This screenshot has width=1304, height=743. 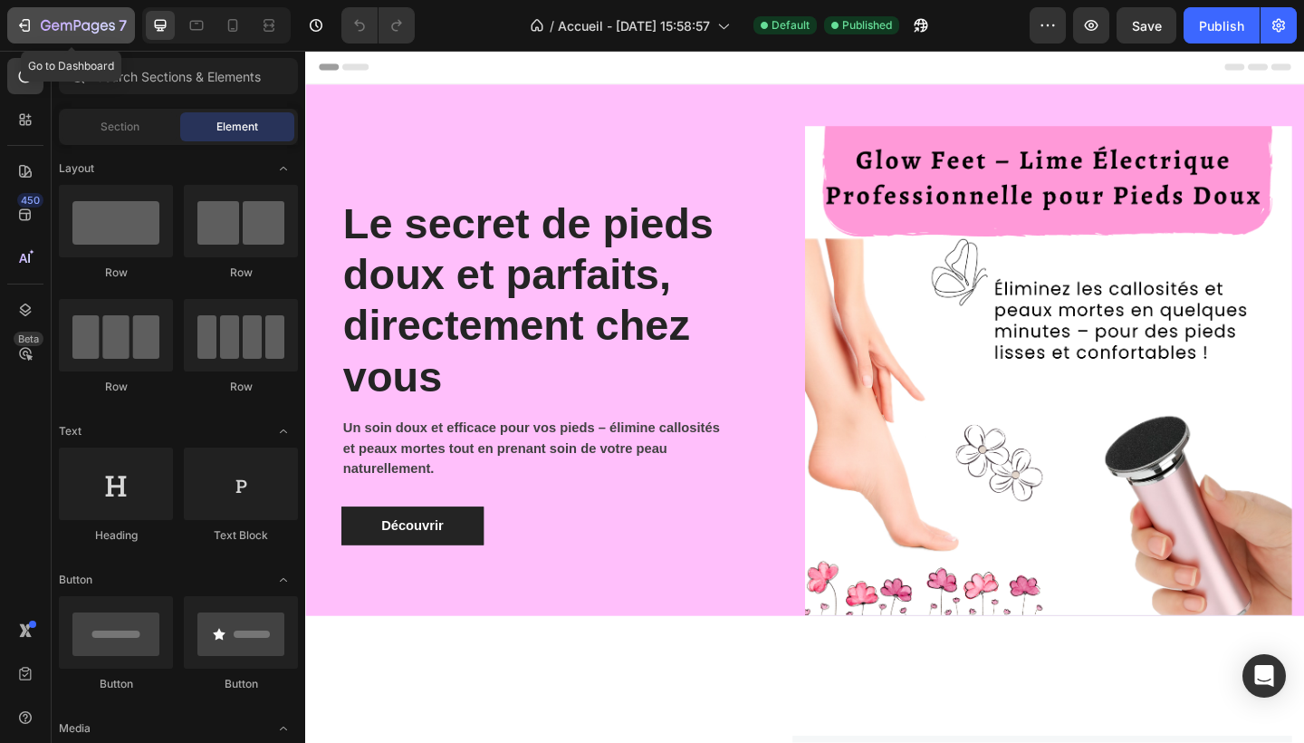 I want to click on div: Undo/Redo, so click(x=378, y=25).